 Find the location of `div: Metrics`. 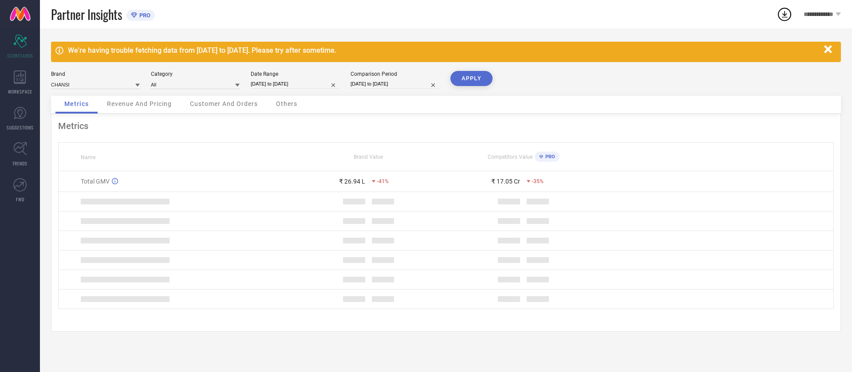

div: Metrics is located at coordinates (446, 126).